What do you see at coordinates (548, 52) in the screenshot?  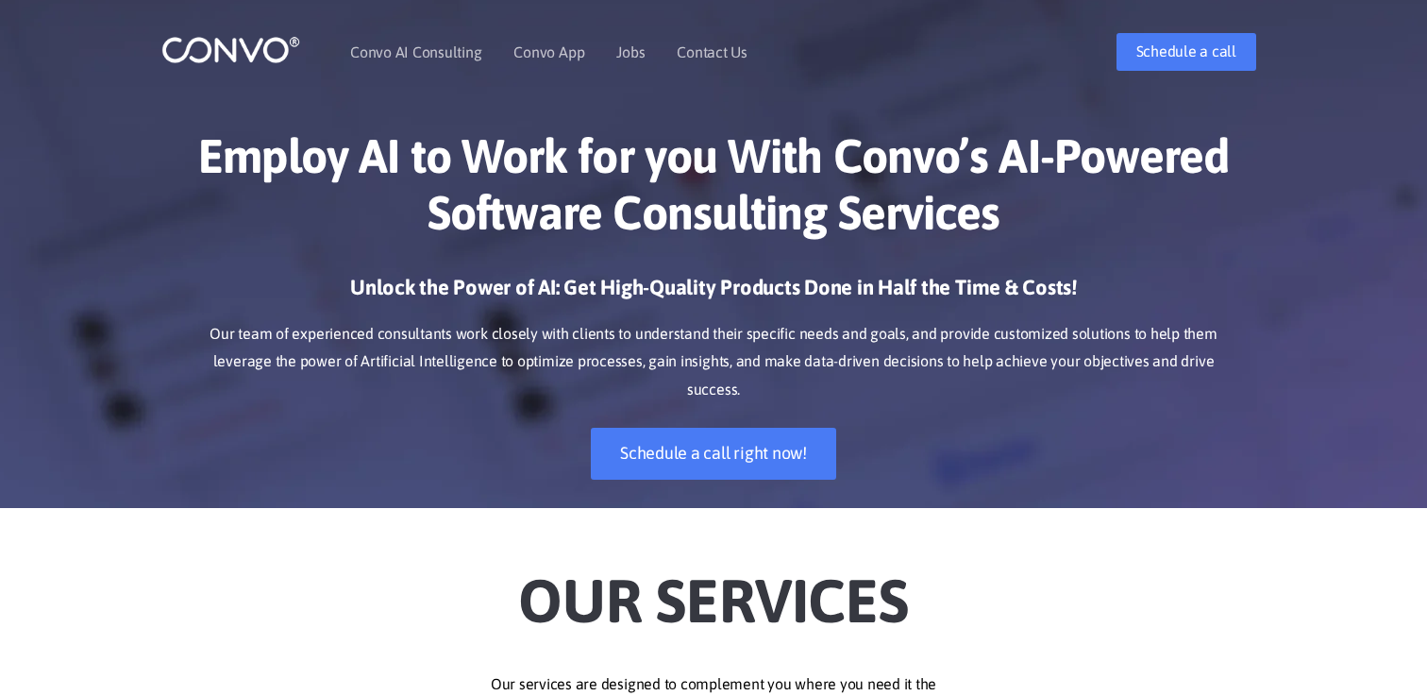 I see `a: Convo App` at bounding box center [548, 52].